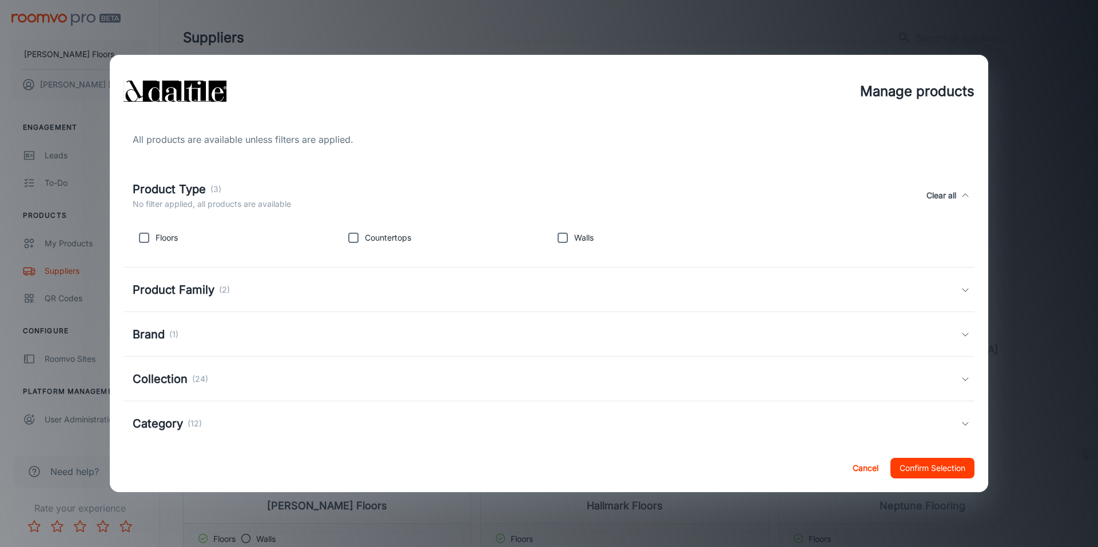 The image size is (1098, 547). What do you see at coordinates (149, 334) in the screenshot?
I see `h5: Brand` at bounding box center [149, 334].